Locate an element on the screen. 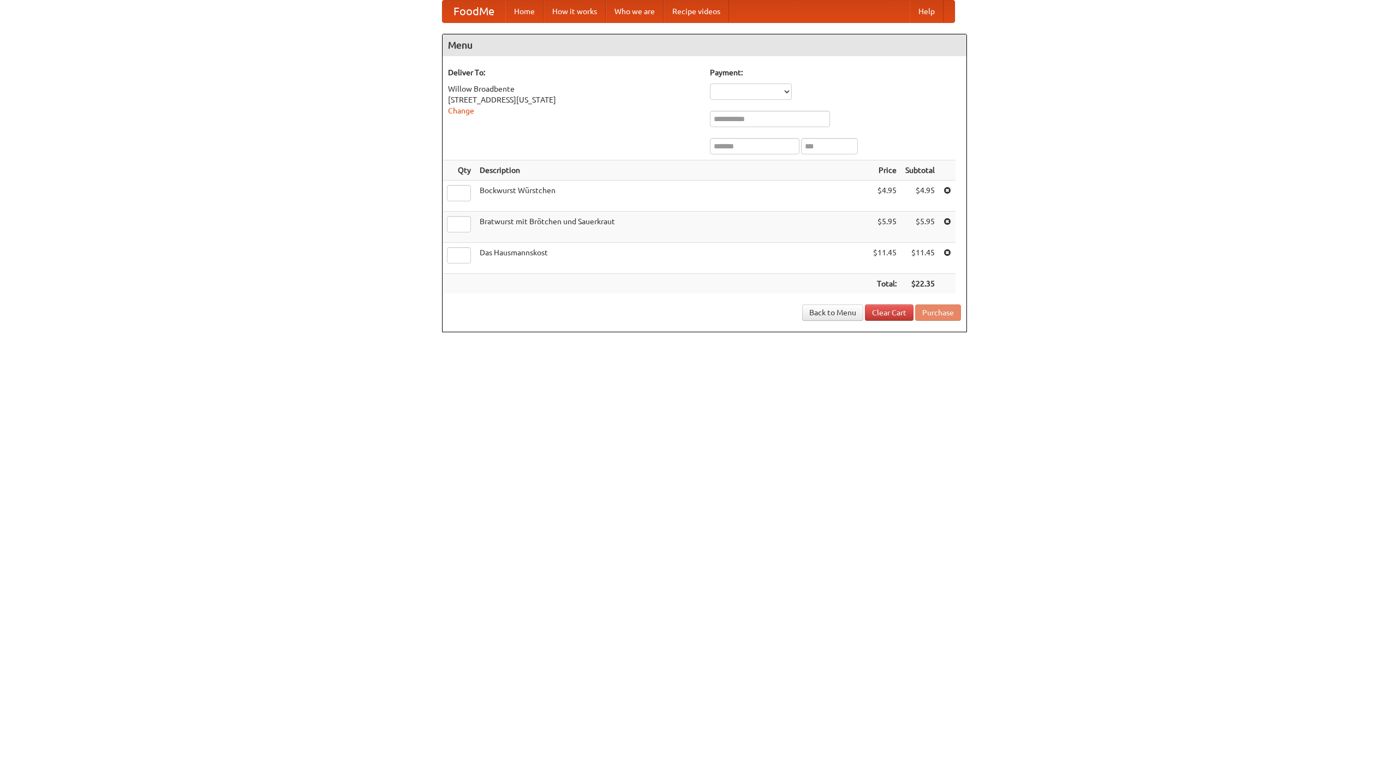 The width and height of the screenshot is (1397, 772). a: How it works is located at coordinates (575, 11).